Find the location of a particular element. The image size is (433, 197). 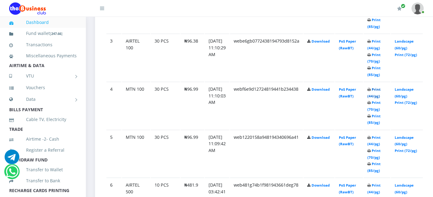

a: Cable TV, Electricity is located at coordinates (43, 120).